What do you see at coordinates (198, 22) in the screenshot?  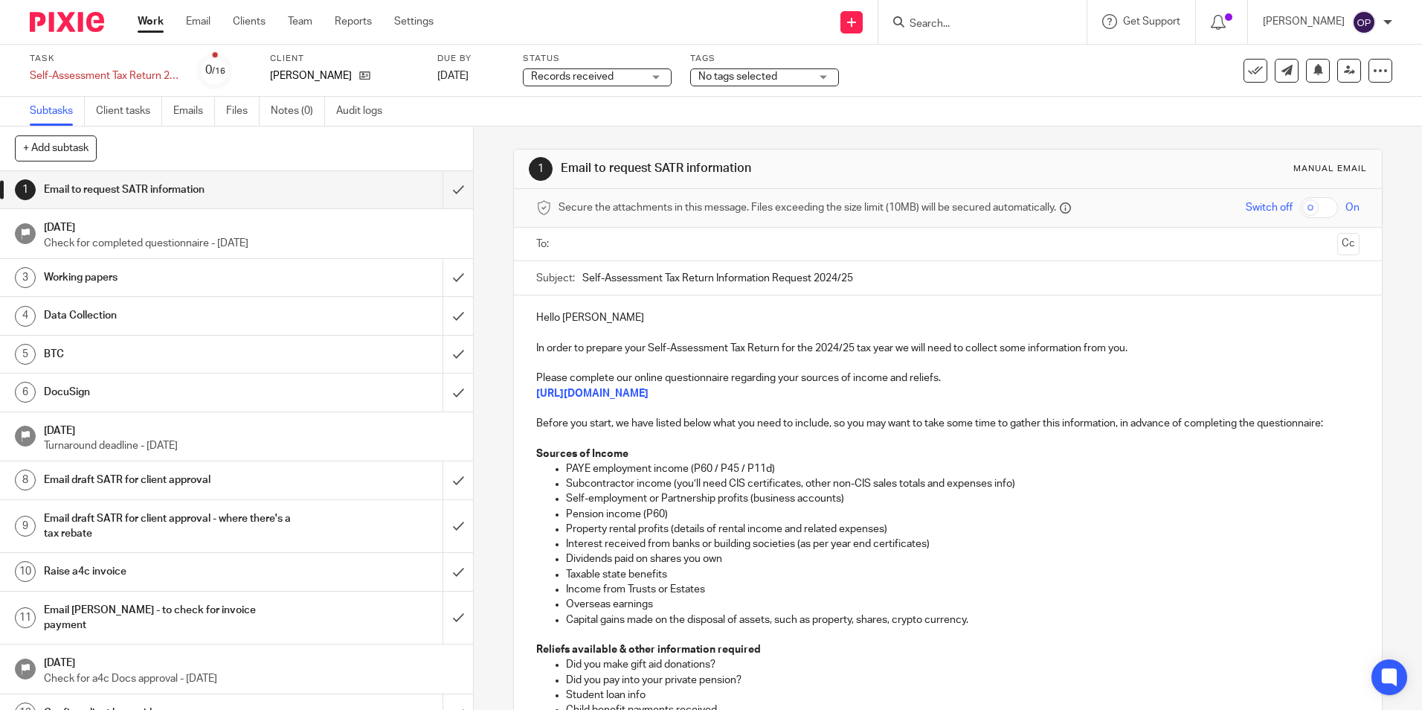 I see `a: Email` at bounding box center [198, 22].